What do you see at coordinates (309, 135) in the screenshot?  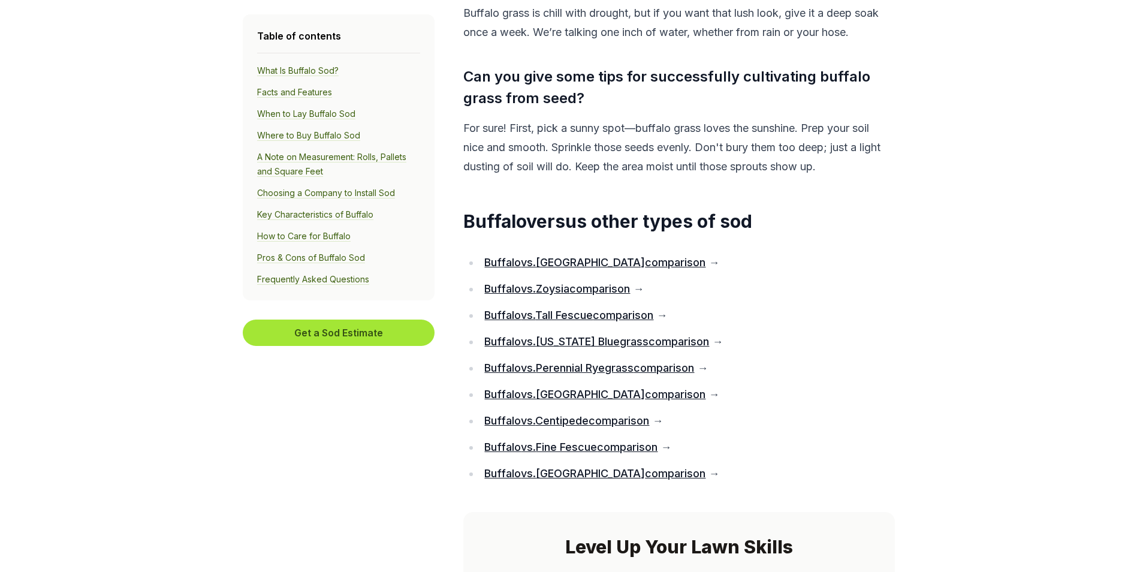 I see `a: Where to Buy Buffalo Sod` at bounding box center [309, 135].